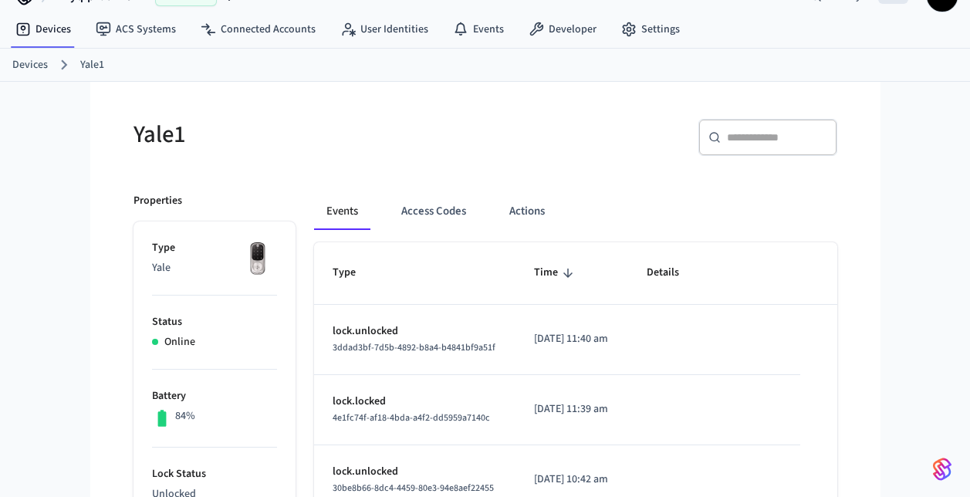  I want to click on a: Connected Accounts, so click(258, 29).